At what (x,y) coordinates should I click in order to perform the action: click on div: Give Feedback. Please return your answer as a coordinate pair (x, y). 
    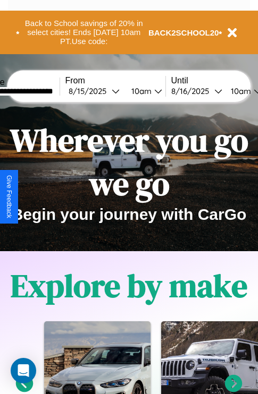
    Looking at the image, I should click on (9, 197).